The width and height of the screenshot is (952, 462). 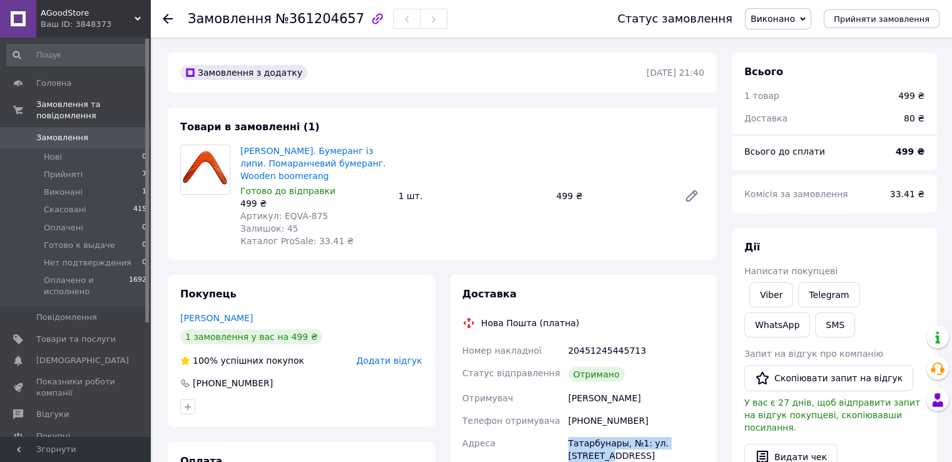 What do you see at coordinates (487, 398) in the screenshot?
I see `span: Отримувач` at bounding box center [487, 398].